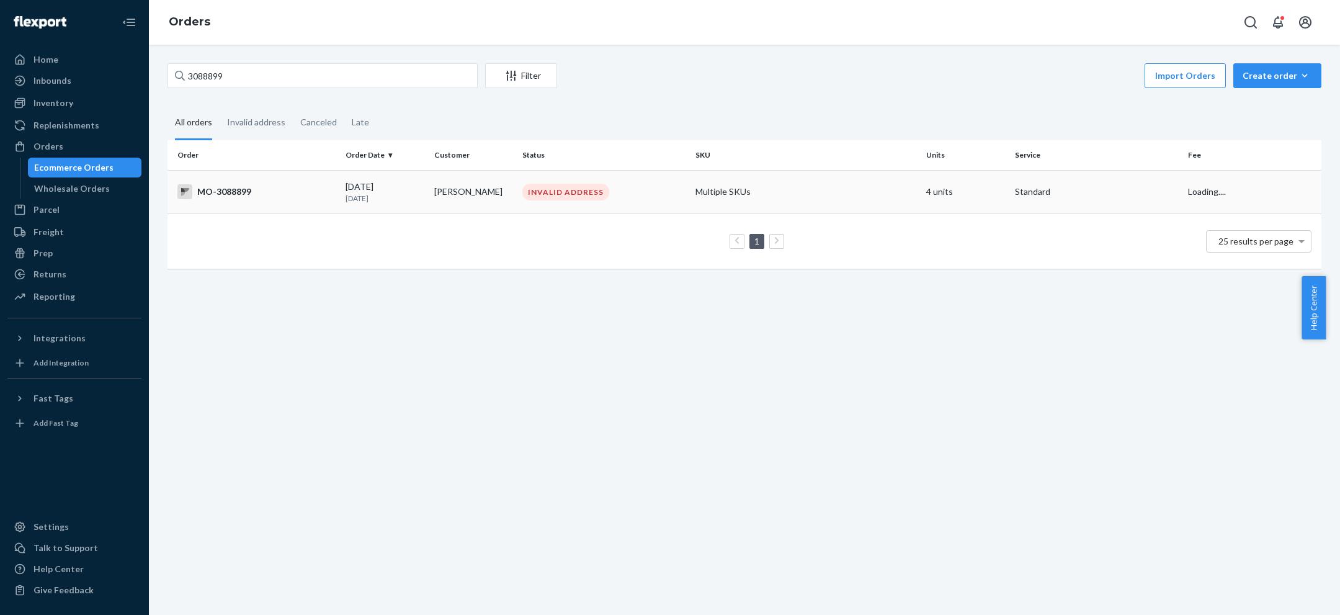 The width and height of the screenshot is (1340, 615). I want to click on td: 4 units, so click(965, 192).